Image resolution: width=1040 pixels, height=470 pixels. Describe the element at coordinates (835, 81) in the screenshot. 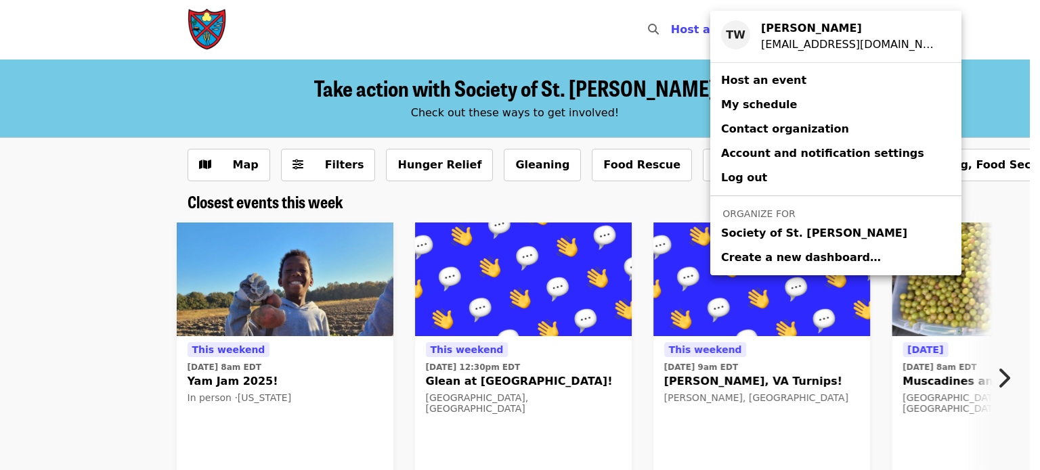

I see `a: Host an event` at that location.